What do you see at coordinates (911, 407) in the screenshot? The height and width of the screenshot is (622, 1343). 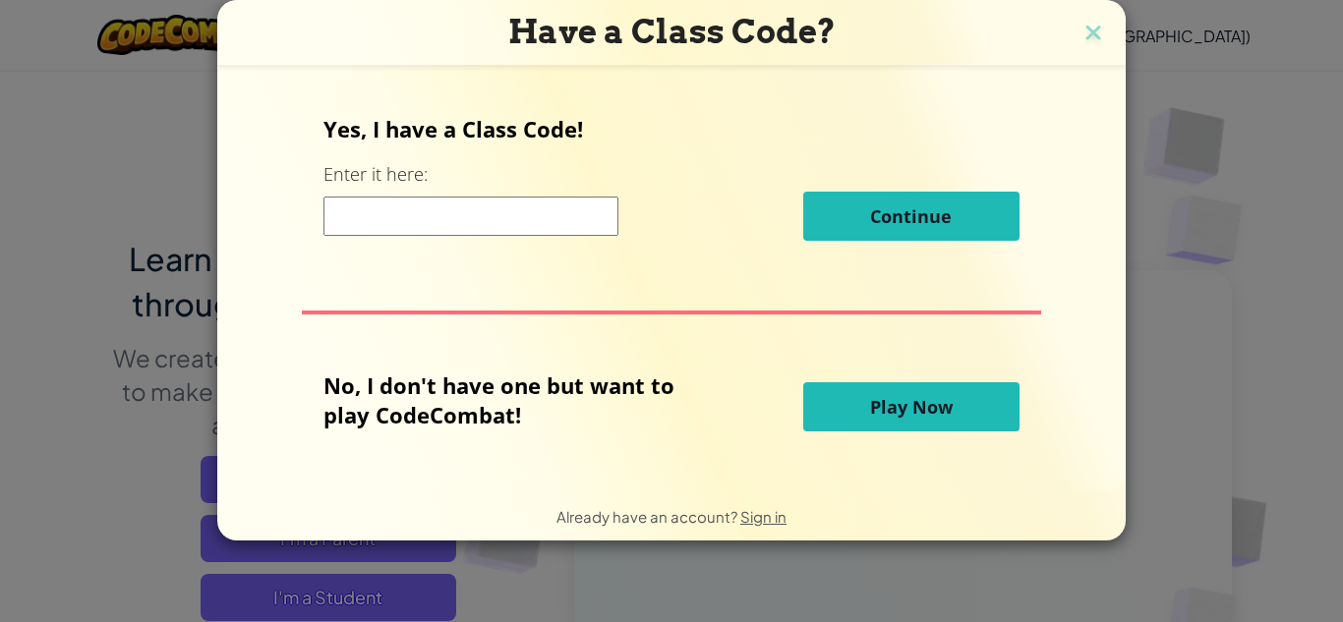 I see `span: Play Now` at bounding box center [911, 407].